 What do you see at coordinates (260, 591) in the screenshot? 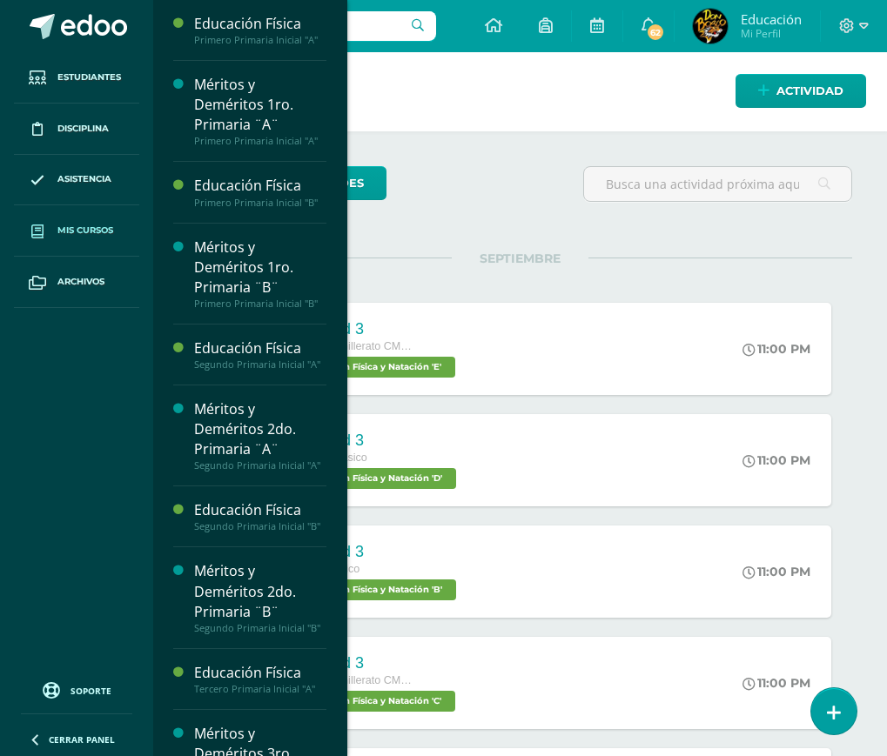
I see `div: Méritos y Deméritos 2do. Primaria ¨B¨` at bounding box center [260, 591].